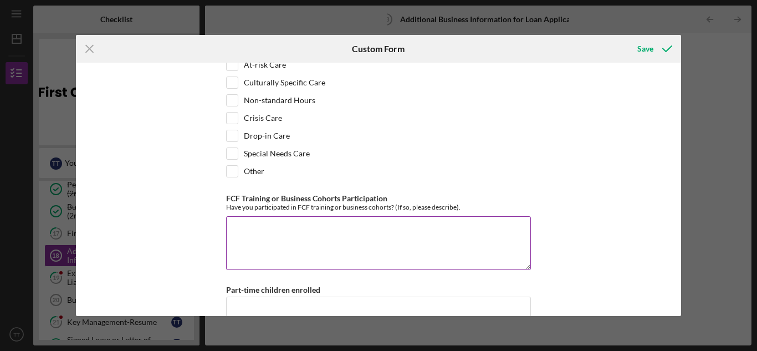 The height and width of the screenshot is (351, 757). What do you see at coordinates (645, 49) in the screenshot?
I see `div: Save` at bounding box center [645, 49].